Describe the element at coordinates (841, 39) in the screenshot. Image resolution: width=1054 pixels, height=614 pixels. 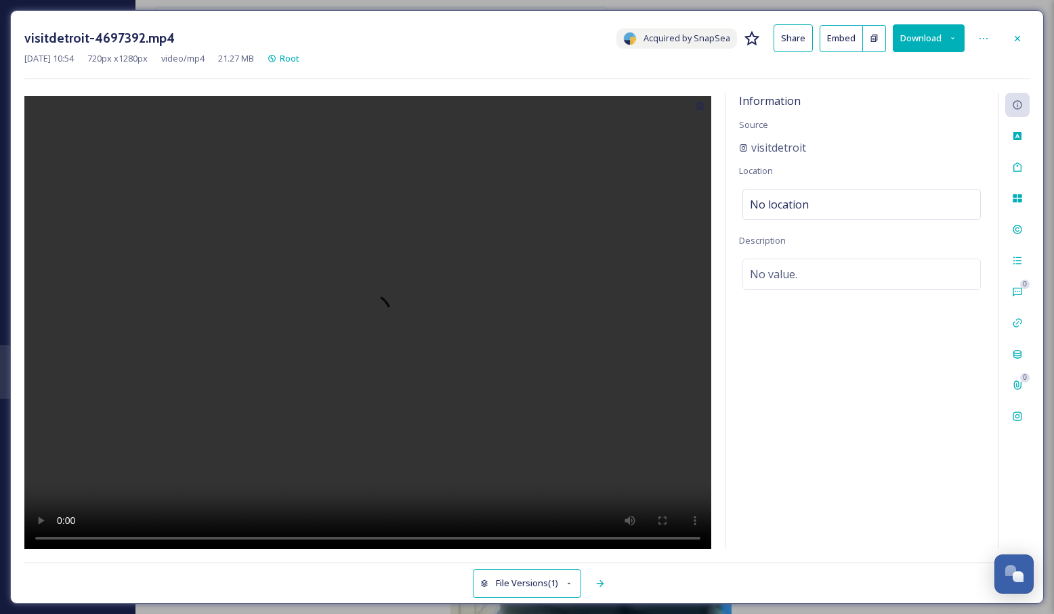
I see `button: Embed` at that location.